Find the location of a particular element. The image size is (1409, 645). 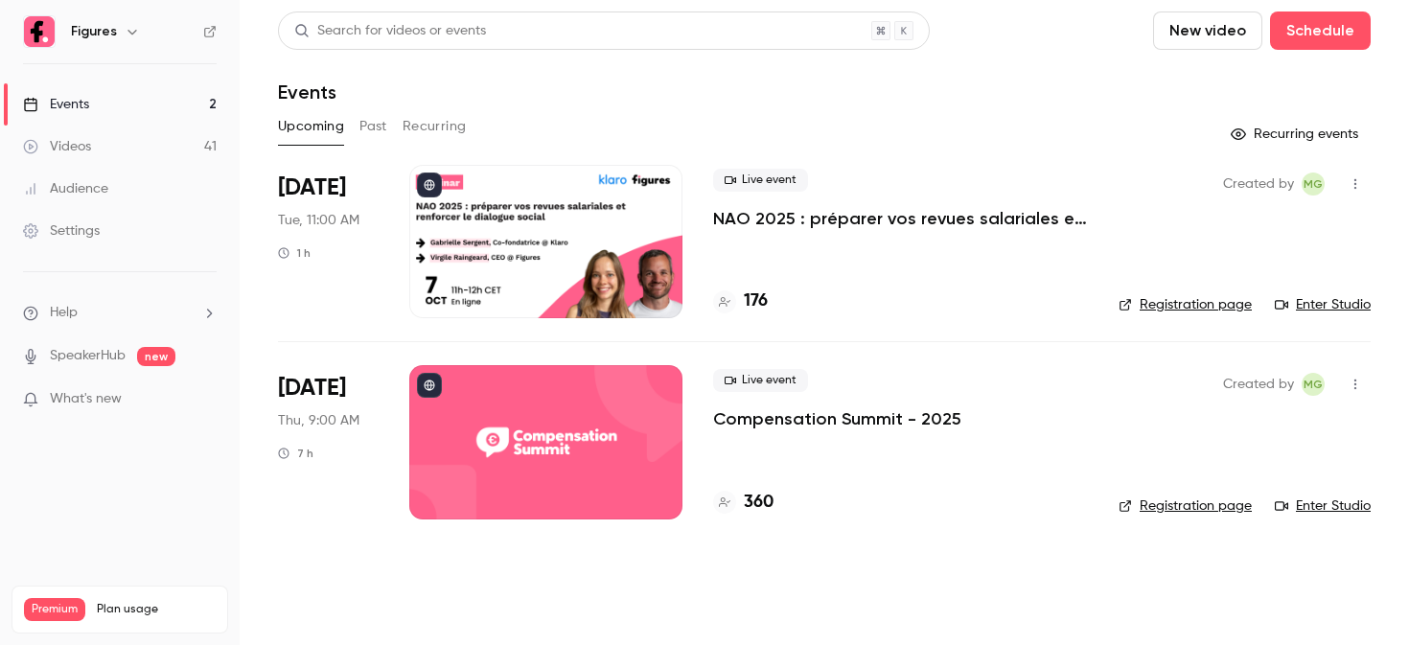

button: New video is located at coordinates (1208, 31).